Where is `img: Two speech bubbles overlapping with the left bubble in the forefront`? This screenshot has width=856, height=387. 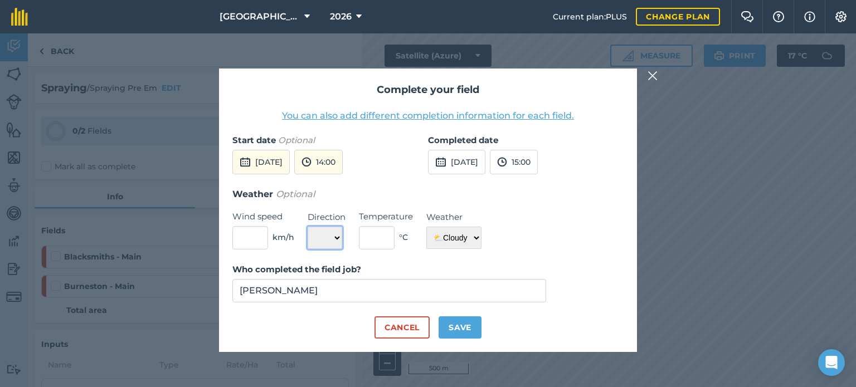
img: Two speech bubbles overlapping with the left bubble in the forefront is located at coordinates (747, 17).